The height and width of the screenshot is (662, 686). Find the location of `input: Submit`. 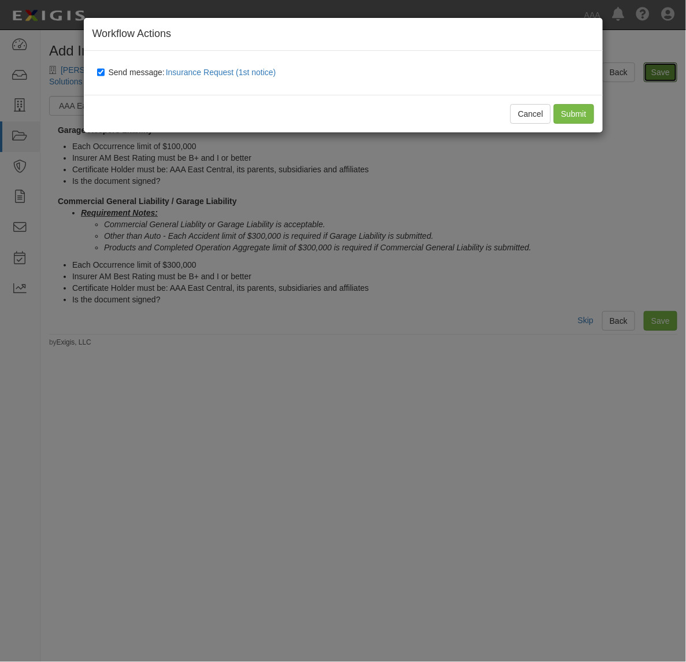

input: Submit is located at coordinates (574, 114).